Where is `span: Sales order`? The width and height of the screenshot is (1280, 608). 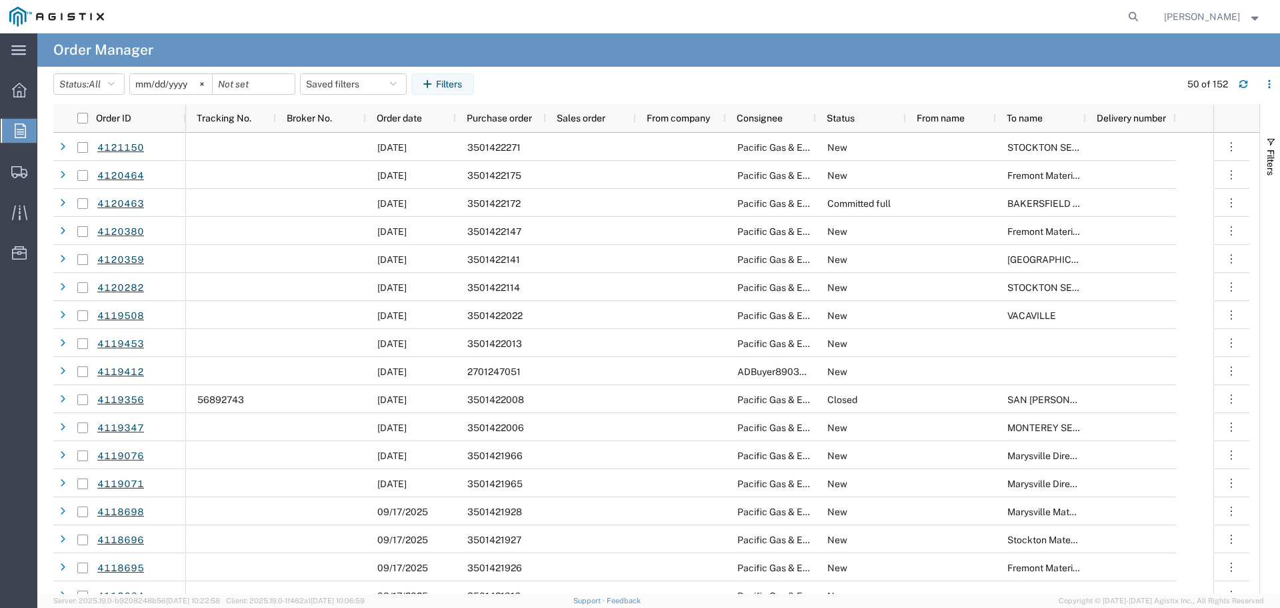 span: Sales order is located at coordinates (581, 118).